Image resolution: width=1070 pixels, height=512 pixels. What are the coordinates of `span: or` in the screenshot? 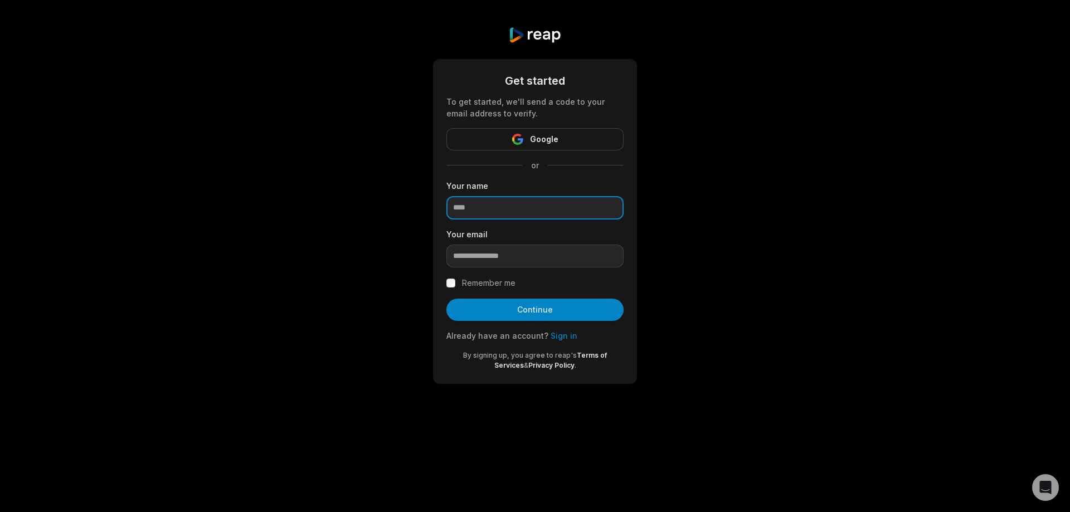 It's located at (535, 165).